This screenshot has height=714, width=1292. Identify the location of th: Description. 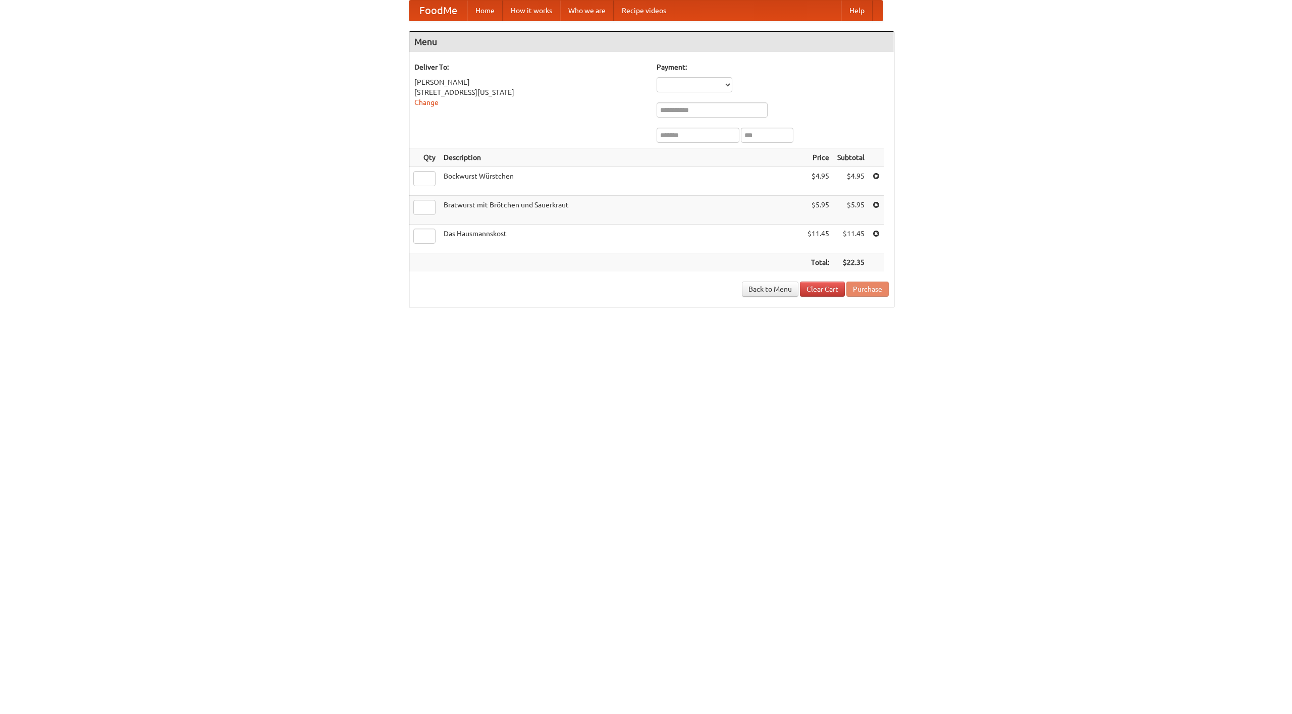
(621, 157).